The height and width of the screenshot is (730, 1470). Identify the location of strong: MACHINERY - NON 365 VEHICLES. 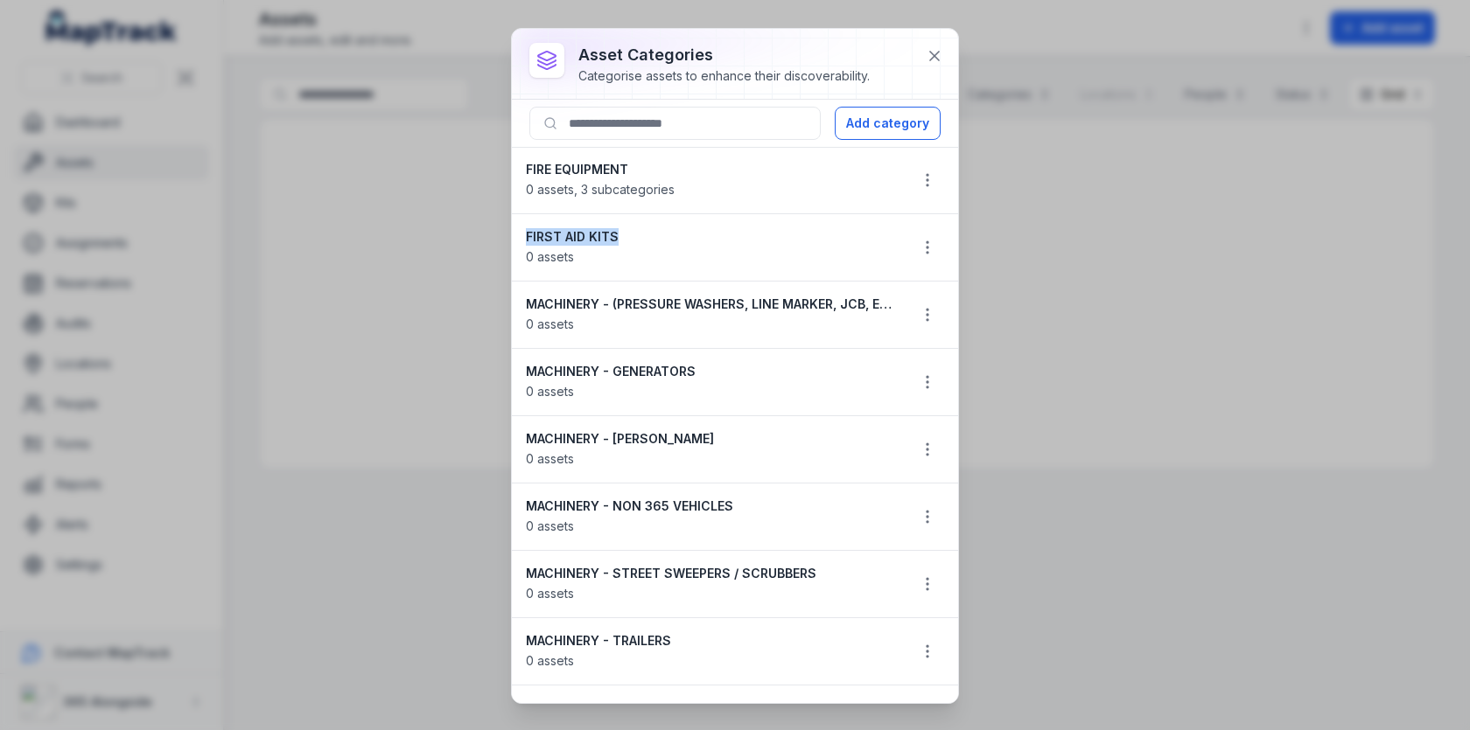
(709, 506).